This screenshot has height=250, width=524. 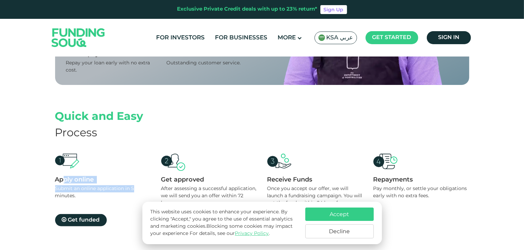 What do you see at coordinates (84, 220) in the screenshot?
I see `span: Get funded` at bounding box center [84, 220].